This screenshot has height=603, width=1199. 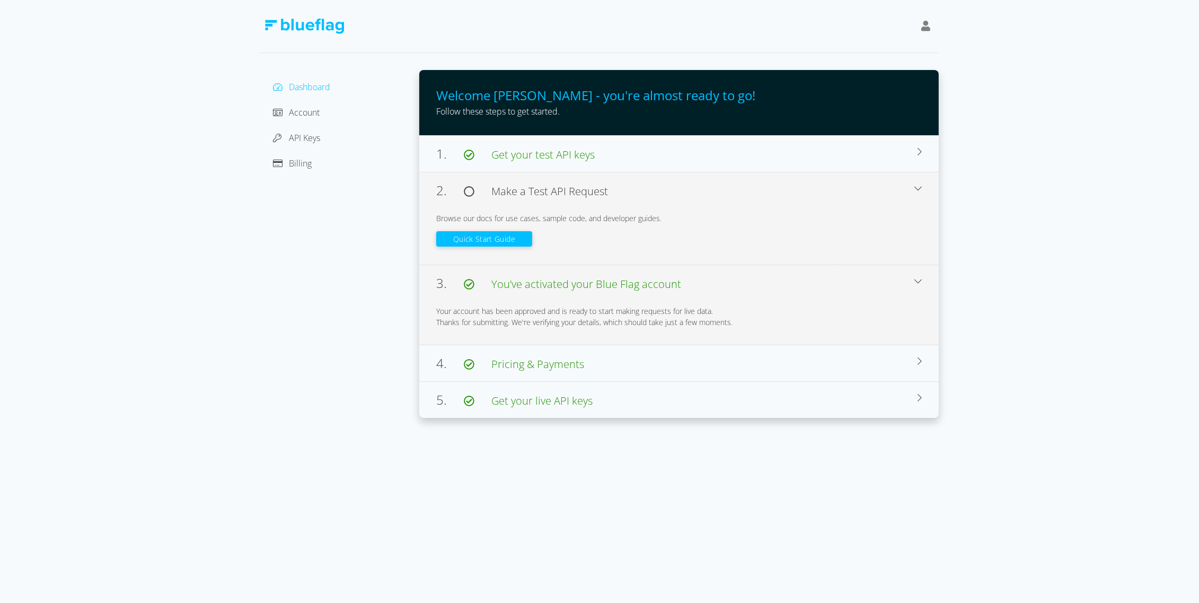 I want to click on span: 3., so click(x=450, y=283).